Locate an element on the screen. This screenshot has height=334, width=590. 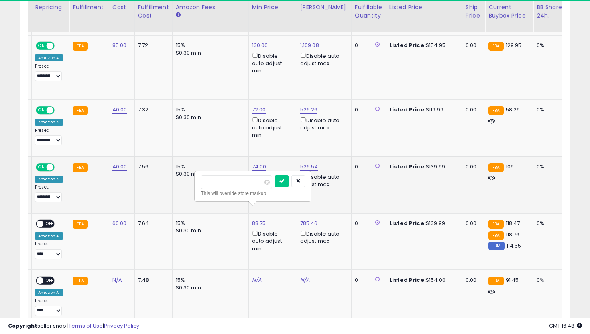
a: 130.00 is located at coordinates (260, 45).